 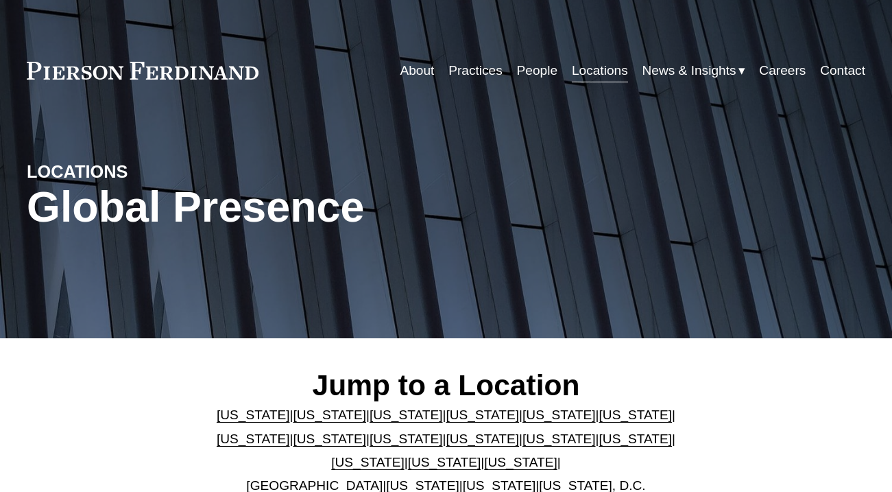 I want to click on h2: Jump to a Location, so click(x=446, y=385).